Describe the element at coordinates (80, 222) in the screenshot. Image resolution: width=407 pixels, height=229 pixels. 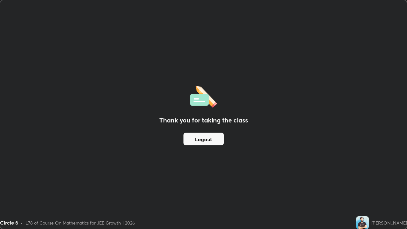
I see `div: L78 of Course On Mathematics for JEE Growth 1 2026` at that location.